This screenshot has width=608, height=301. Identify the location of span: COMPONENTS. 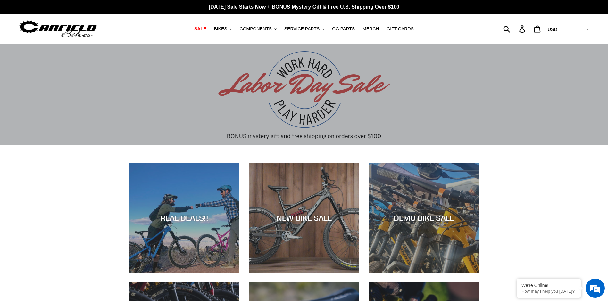
(256, 29).